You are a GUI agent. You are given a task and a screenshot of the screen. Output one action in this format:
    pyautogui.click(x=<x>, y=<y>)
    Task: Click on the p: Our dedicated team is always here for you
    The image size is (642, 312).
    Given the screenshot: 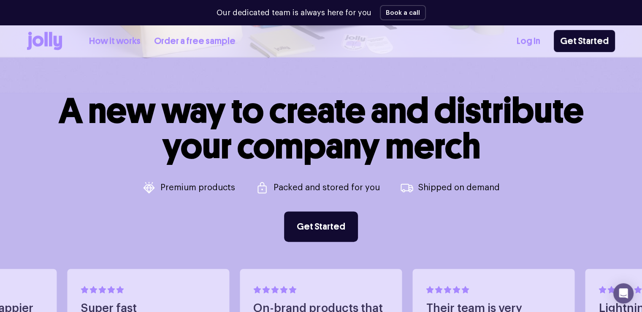 What is the action you would take?
    pyautogui.click(x=294, y=13)
    